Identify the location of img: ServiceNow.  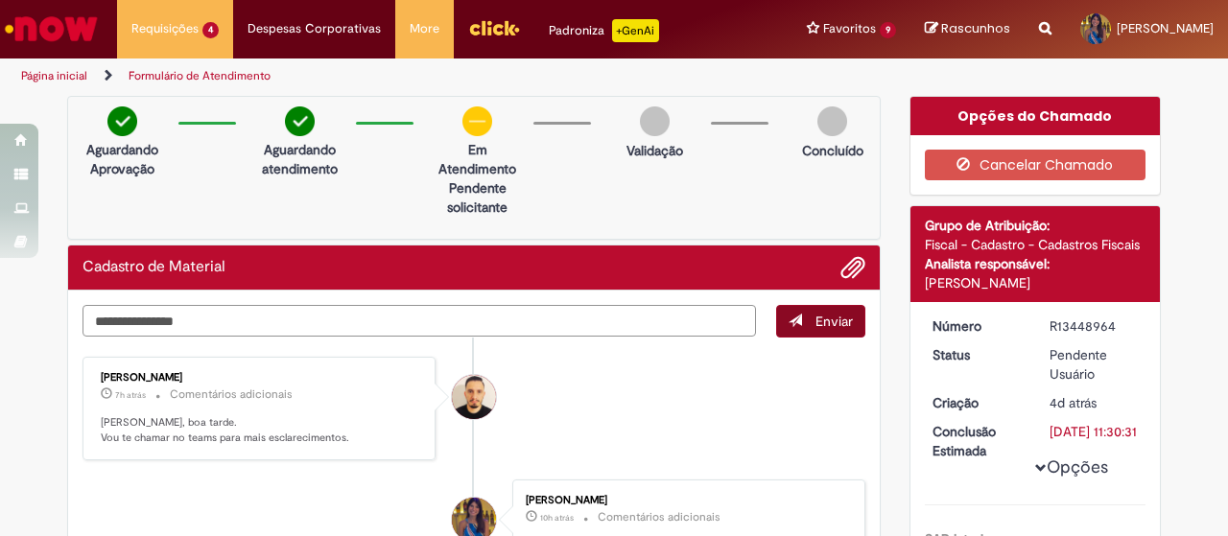
(51, 29).